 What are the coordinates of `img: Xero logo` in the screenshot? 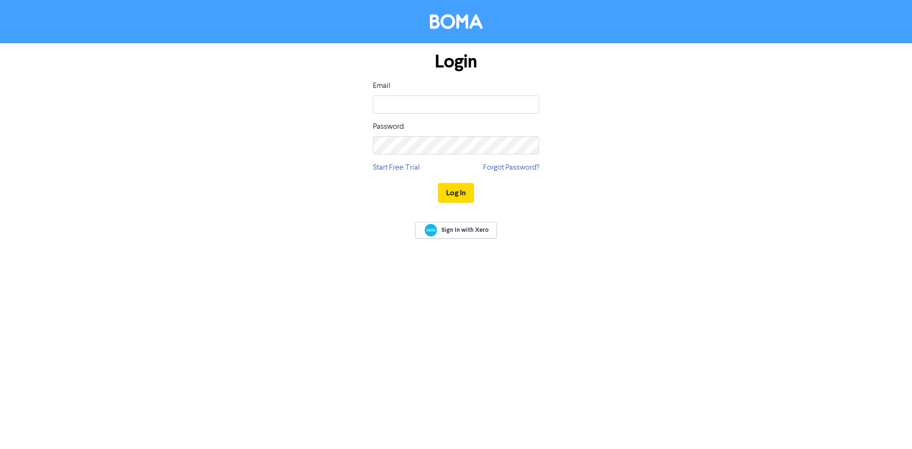 It's located at (431, 230).